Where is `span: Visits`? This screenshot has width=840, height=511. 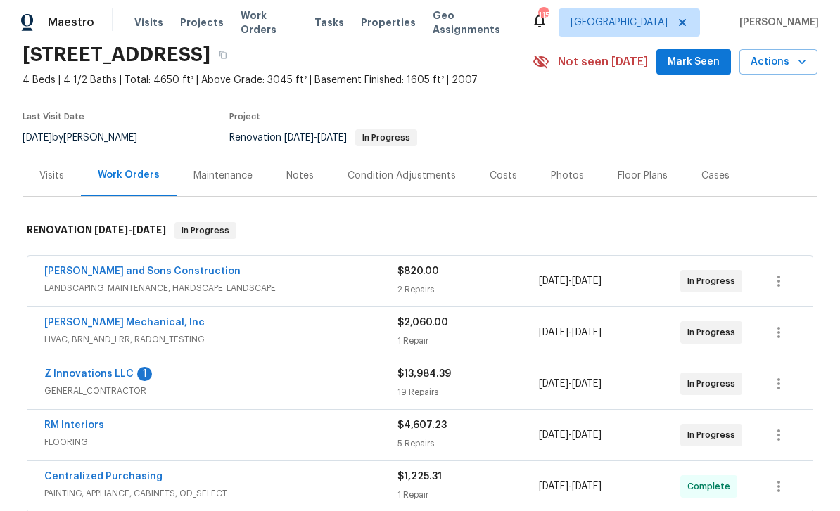 span: Visits is located at coordinates (148, 23).